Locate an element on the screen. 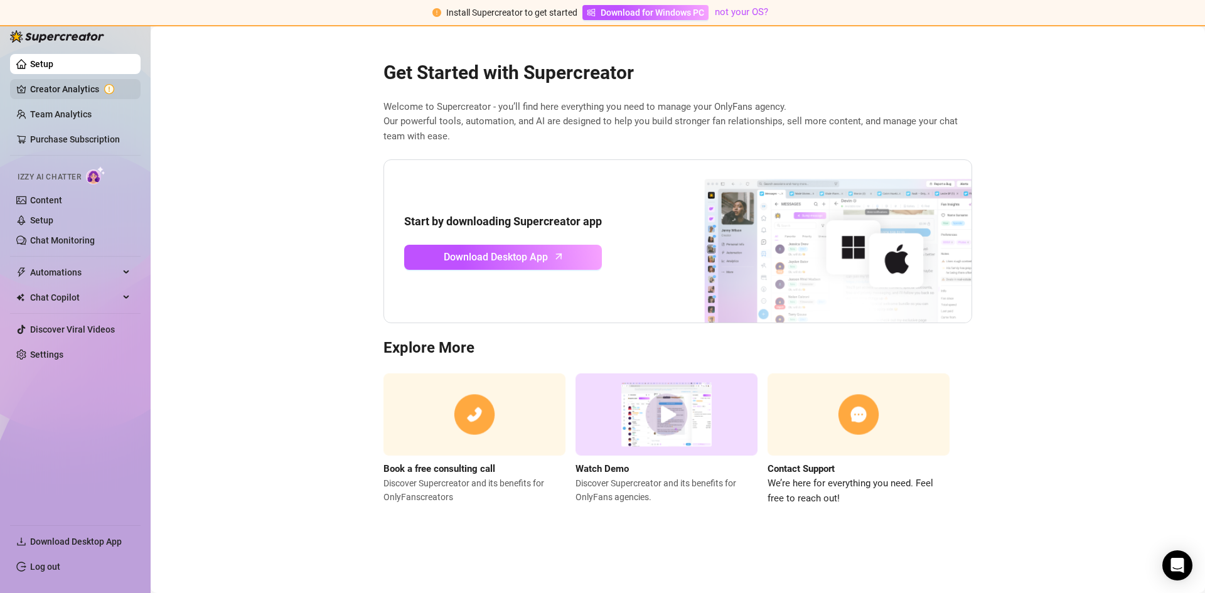  span: Discover Supercreator and its benefits for OnlyFans agencies. is located at coordinates (666, 490).